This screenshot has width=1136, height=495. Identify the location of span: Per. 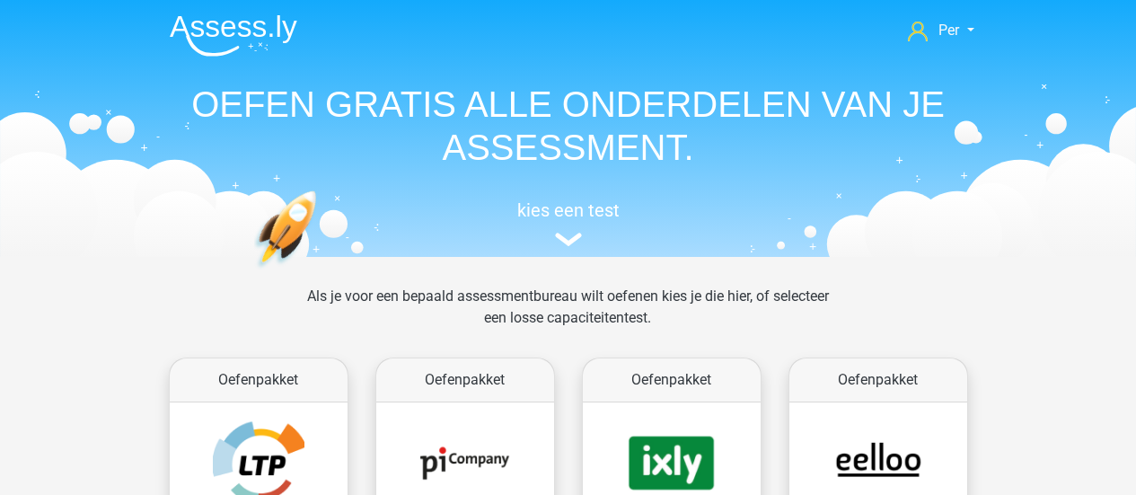
(948, 30).